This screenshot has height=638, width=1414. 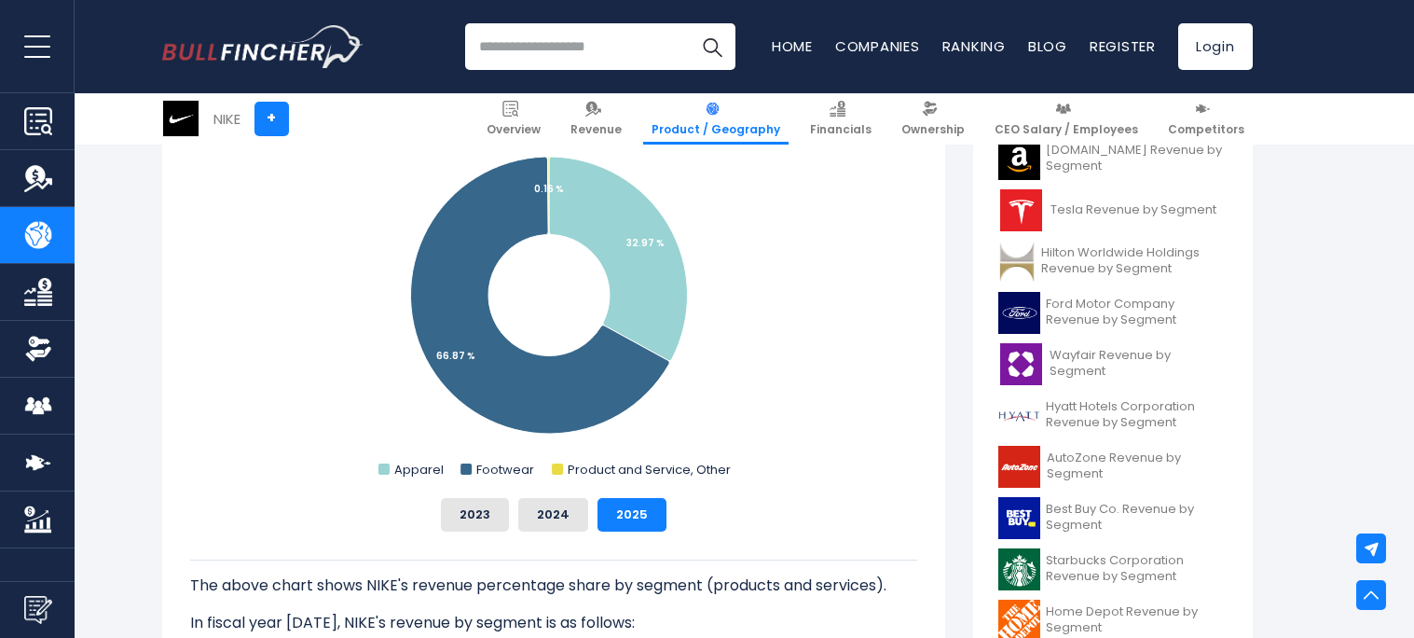 I want to click on span: Hilton Worldwide Holdings Revenue by Segment, so click(x=1133, y=261).